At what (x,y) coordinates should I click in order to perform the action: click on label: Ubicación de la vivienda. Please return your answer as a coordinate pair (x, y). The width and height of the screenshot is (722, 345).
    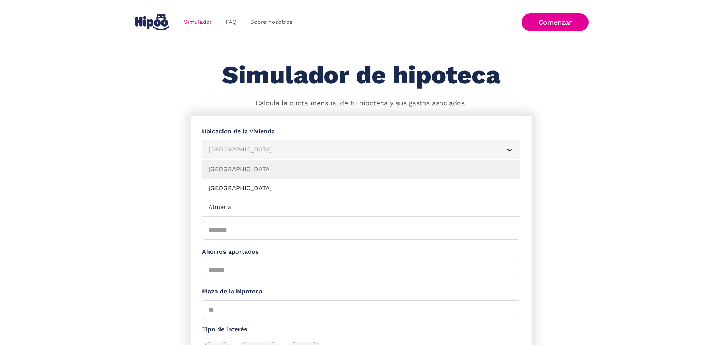
    Looking at the image, I should click on (361, 131).